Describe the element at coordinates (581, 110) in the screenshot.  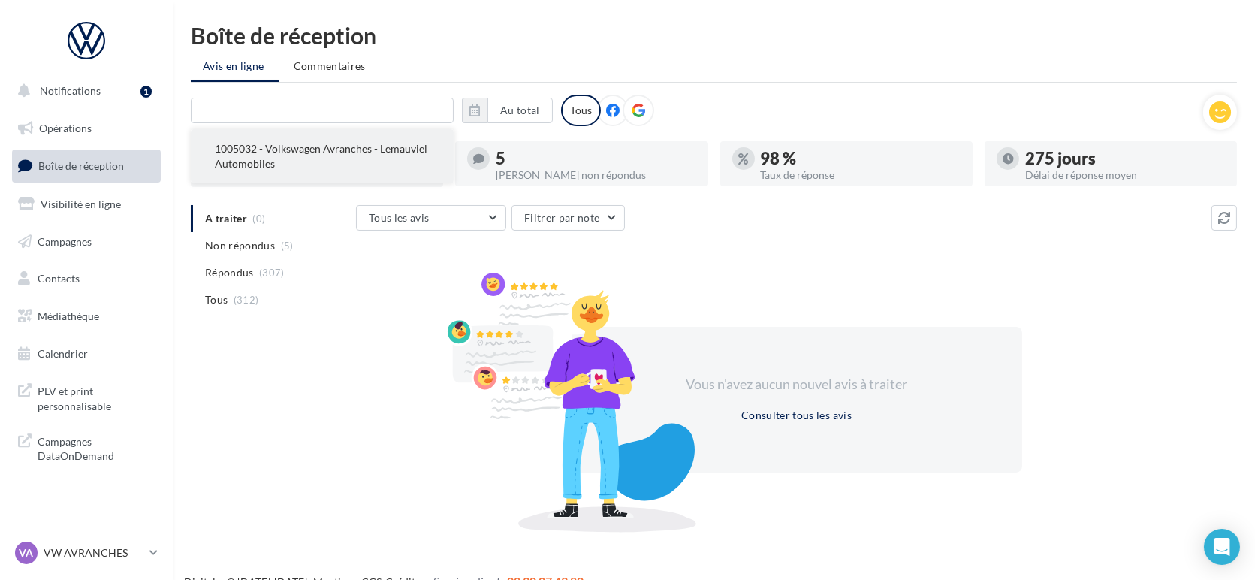
I see `div: Tous` at that location.